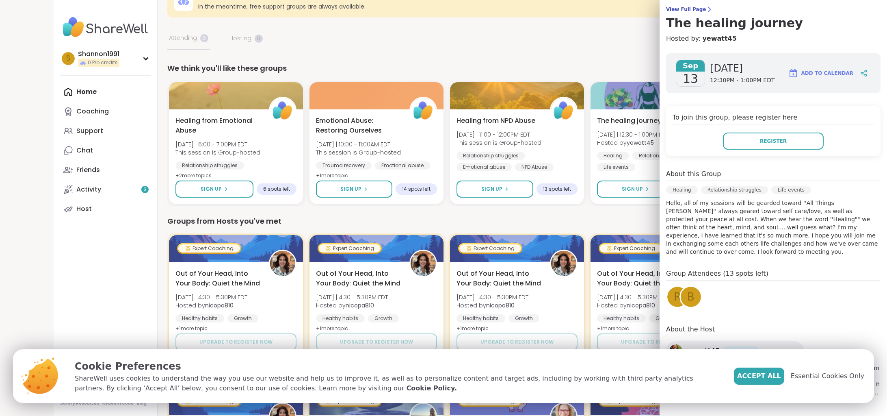 The height and width of the screenshot is (416, 887). Describe the element at coordinates (105, 189) in the screenshot. I see `a: Activity3` at that location.